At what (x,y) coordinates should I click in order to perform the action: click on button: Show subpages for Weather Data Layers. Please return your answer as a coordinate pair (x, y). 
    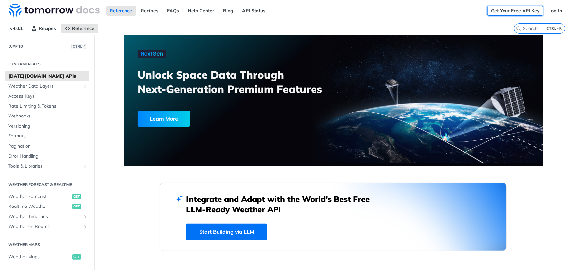
    Looking at the image, I should click on (85, 87).